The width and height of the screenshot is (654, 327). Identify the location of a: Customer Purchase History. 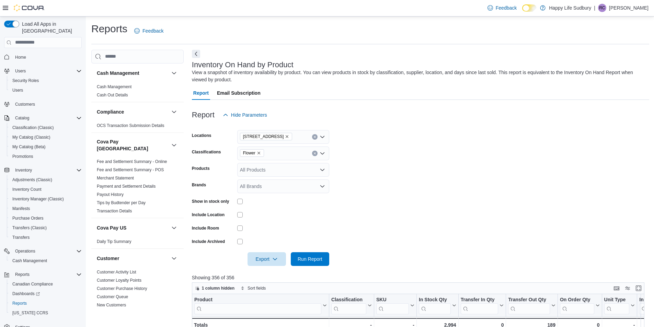
(122, 289).